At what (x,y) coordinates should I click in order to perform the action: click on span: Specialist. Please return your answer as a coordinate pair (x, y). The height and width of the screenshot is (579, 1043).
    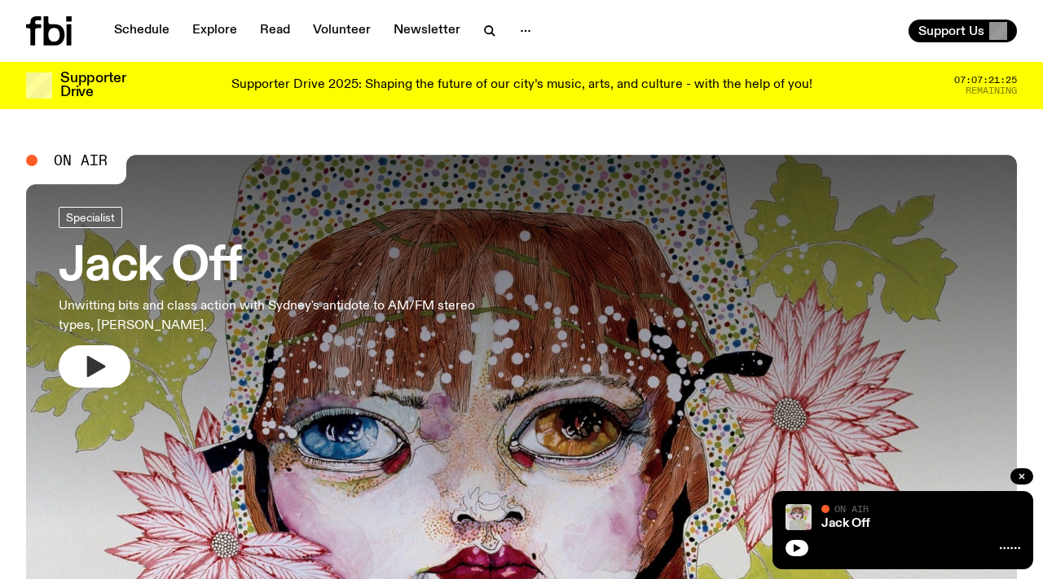
    Looking at the image, I should click on (90, 217).